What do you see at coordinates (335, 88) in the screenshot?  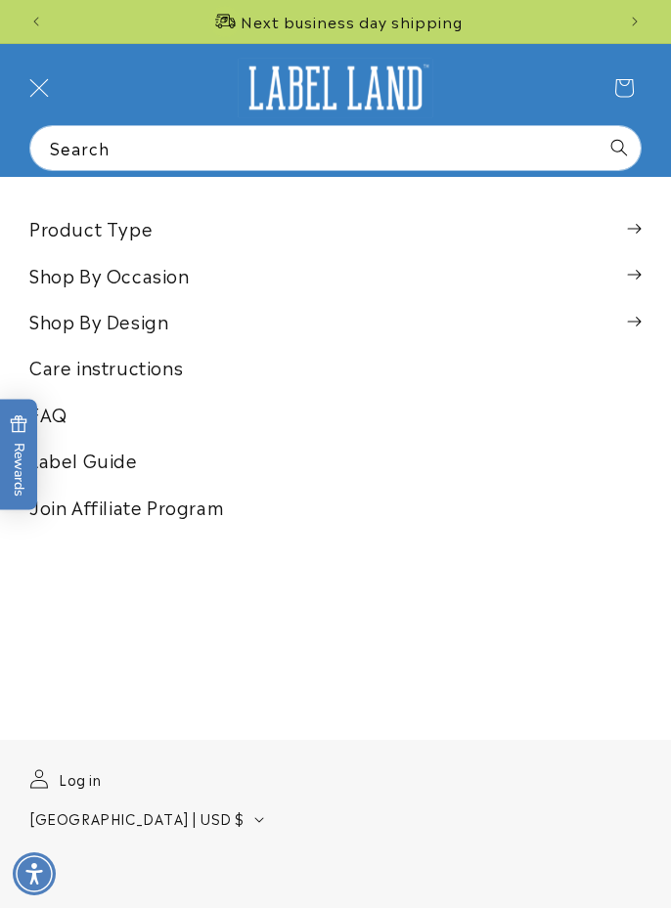 I see `img: Label Land` at bounding box center [335, 88].